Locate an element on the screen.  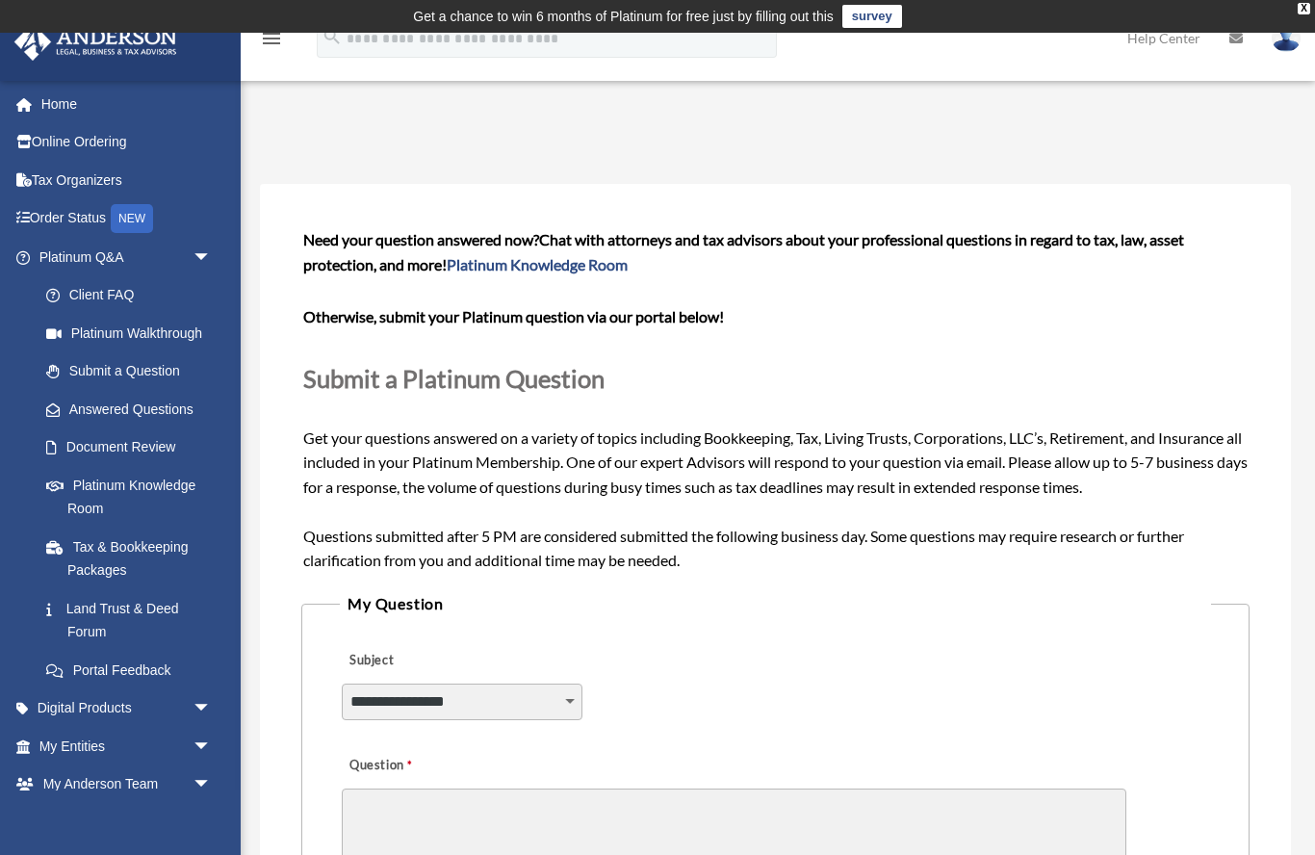
label: Subject is located at coordinates (433, 660).